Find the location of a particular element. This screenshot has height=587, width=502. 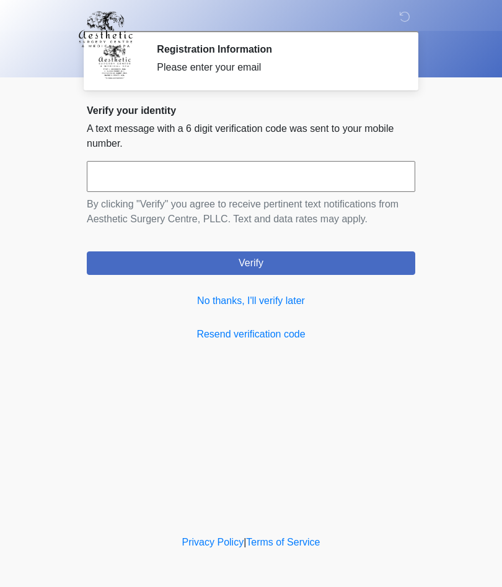

img: Aesthetic Surgery Centre, PLLC Logo is located at coordinates (105, 29).